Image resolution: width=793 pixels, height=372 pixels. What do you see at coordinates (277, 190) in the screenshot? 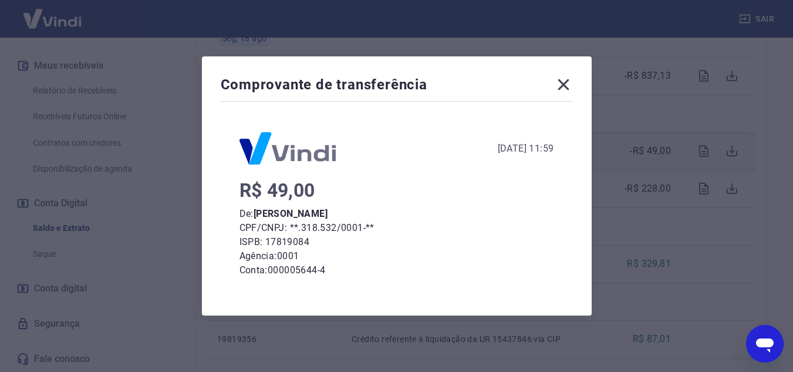
I see `span: R$ 49,00` at bounding box center [277, 190].